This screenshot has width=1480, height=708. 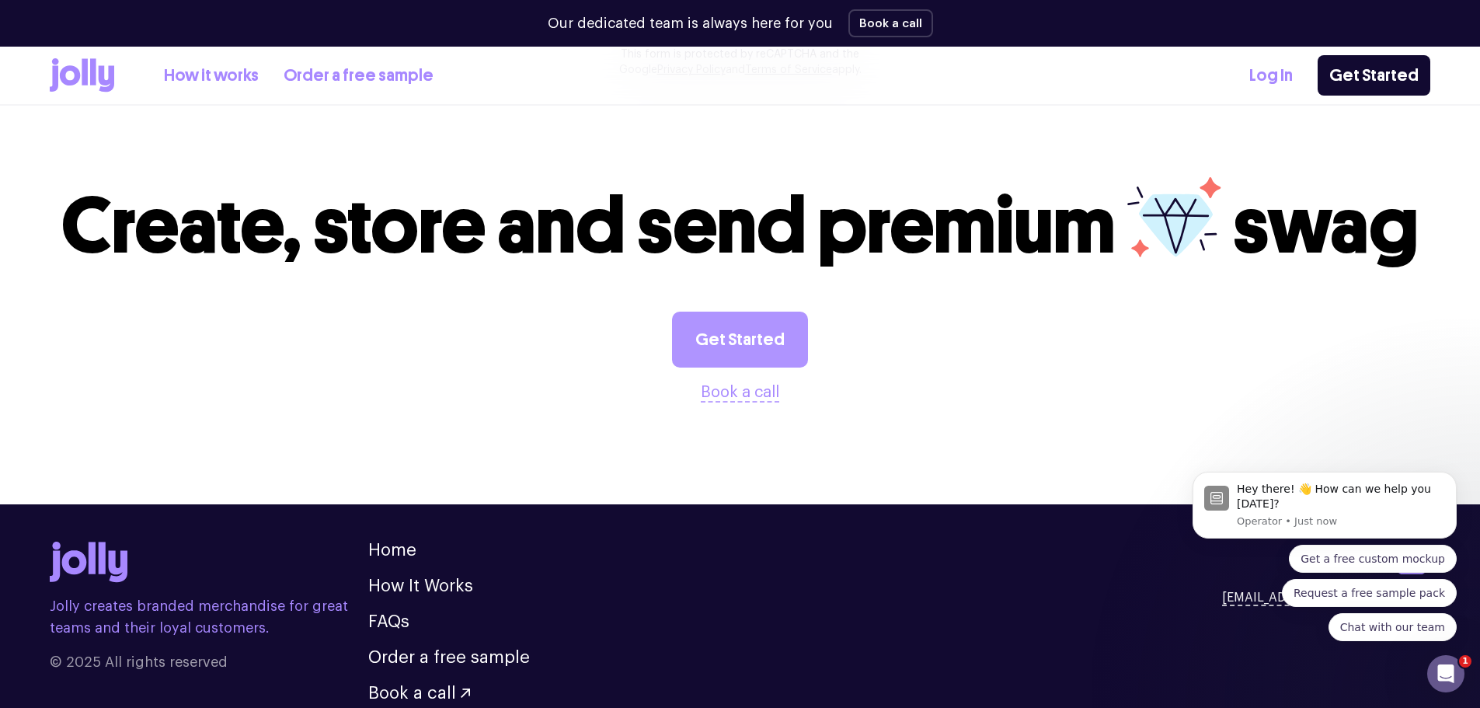 I want to click on button: Quick reply: Chat with our team, so click(x=223, y=169).